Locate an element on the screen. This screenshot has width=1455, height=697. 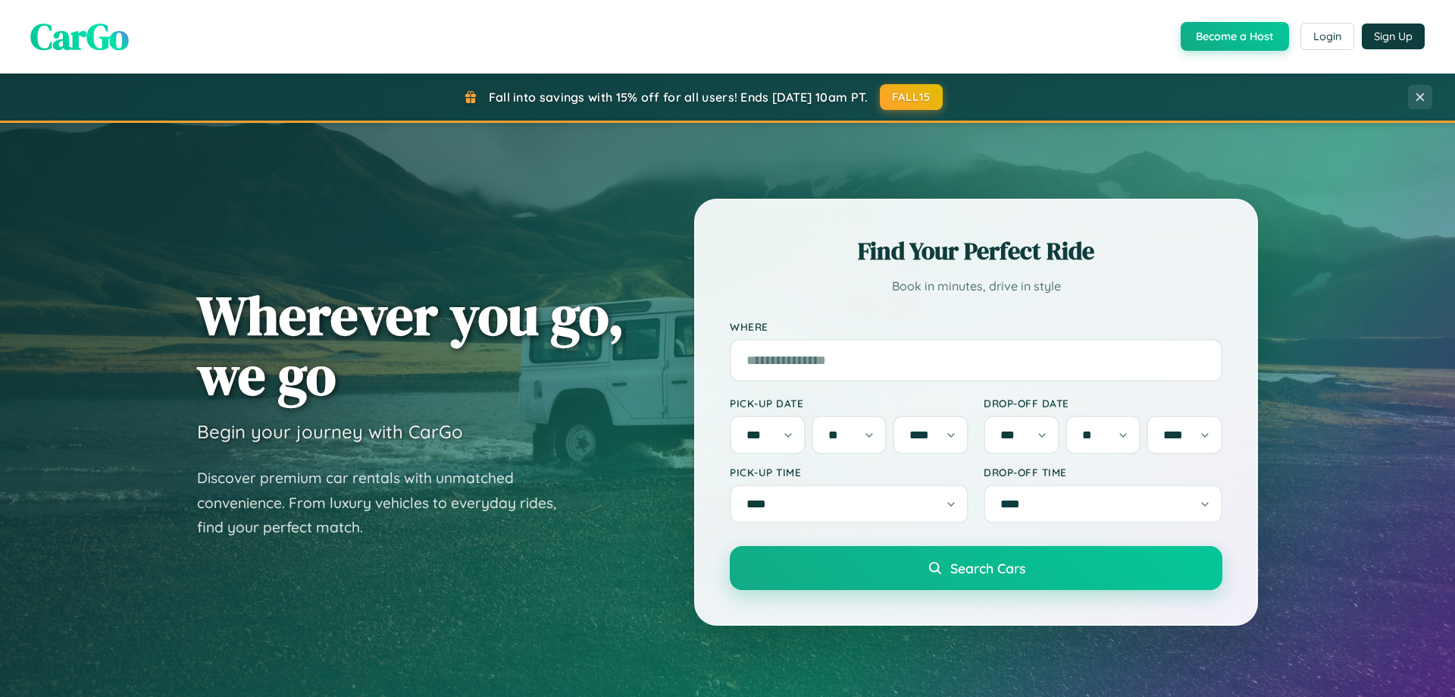
button: Sign Up is located at coordinates (1393, 36).